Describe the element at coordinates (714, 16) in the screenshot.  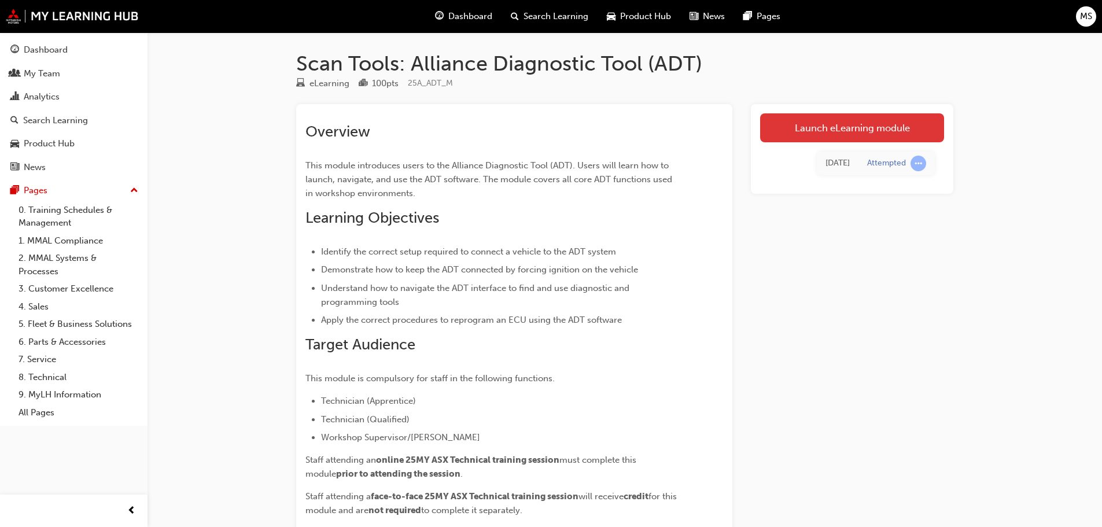
I see `span: News` at that location.